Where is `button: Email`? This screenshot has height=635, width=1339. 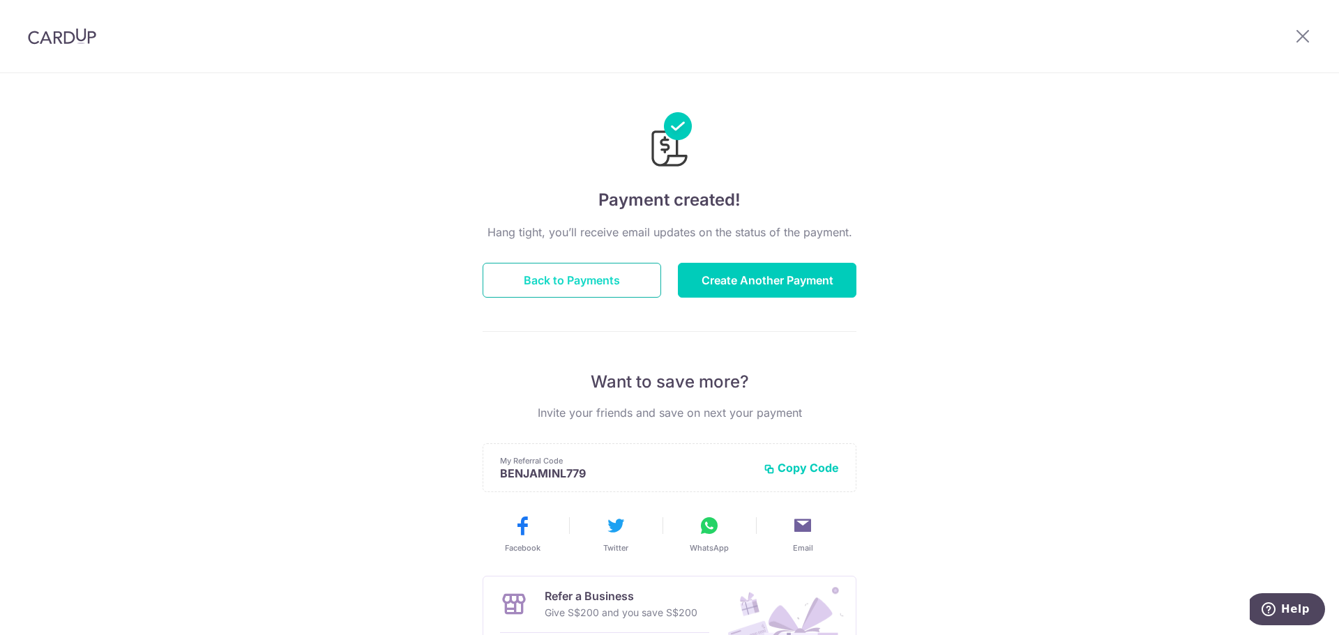 button: Email is located at coordinates (803, 534).